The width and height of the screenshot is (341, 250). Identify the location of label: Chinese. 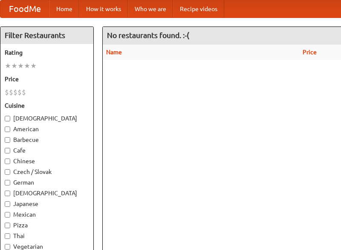
(47, 161).